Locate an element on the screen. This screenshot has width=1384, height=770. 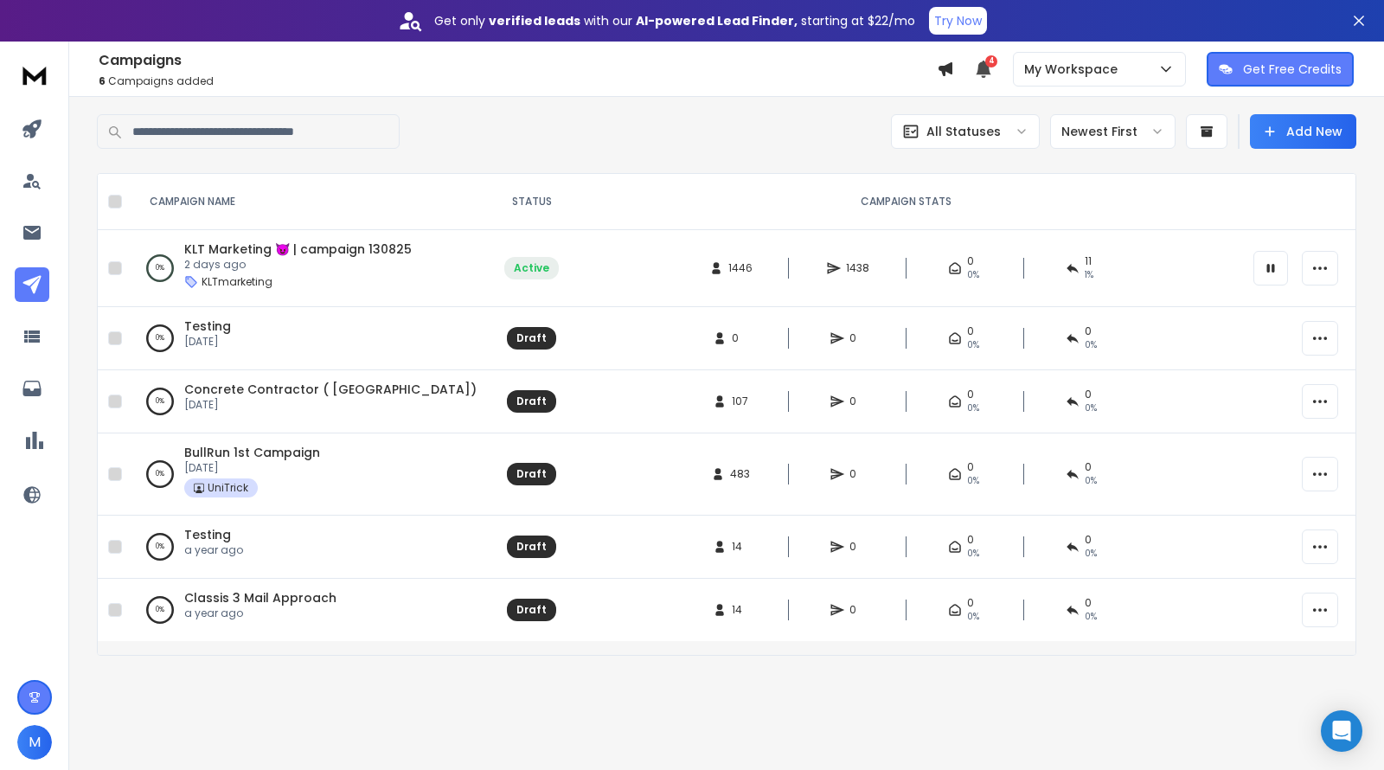
button: M is located at coordinates (35, 742).